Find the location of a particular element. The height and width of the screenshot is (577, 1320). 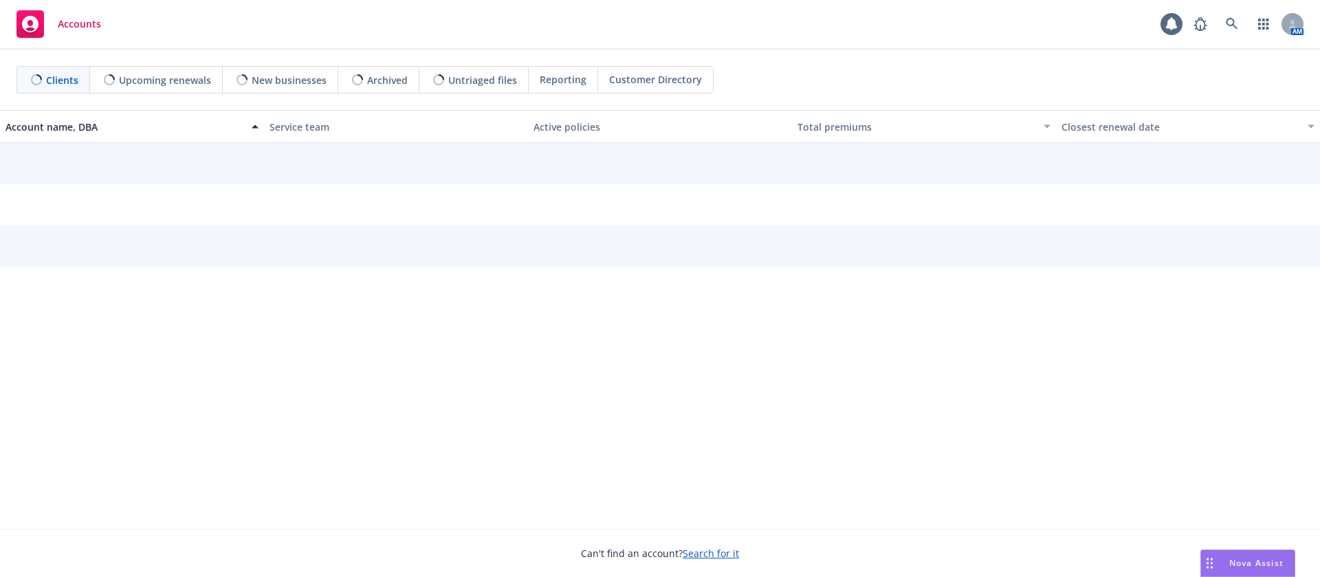

a: Search is located at coordinates (1232, 24).